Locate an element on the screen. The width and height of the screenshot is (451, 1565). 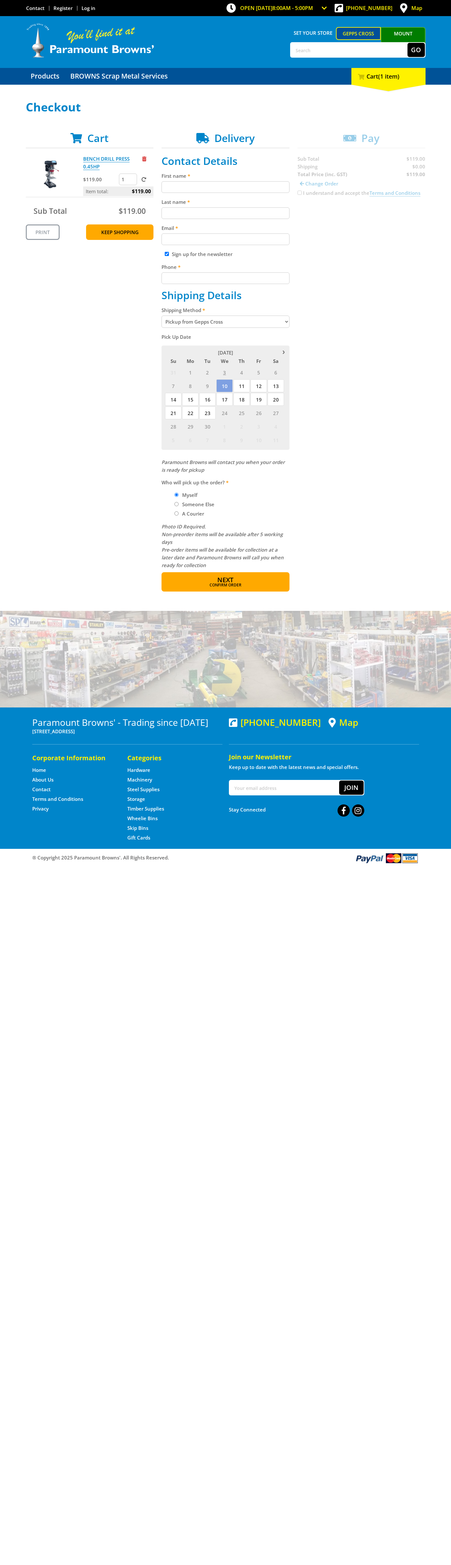
span: 15 is located at coordinates (190, 399).